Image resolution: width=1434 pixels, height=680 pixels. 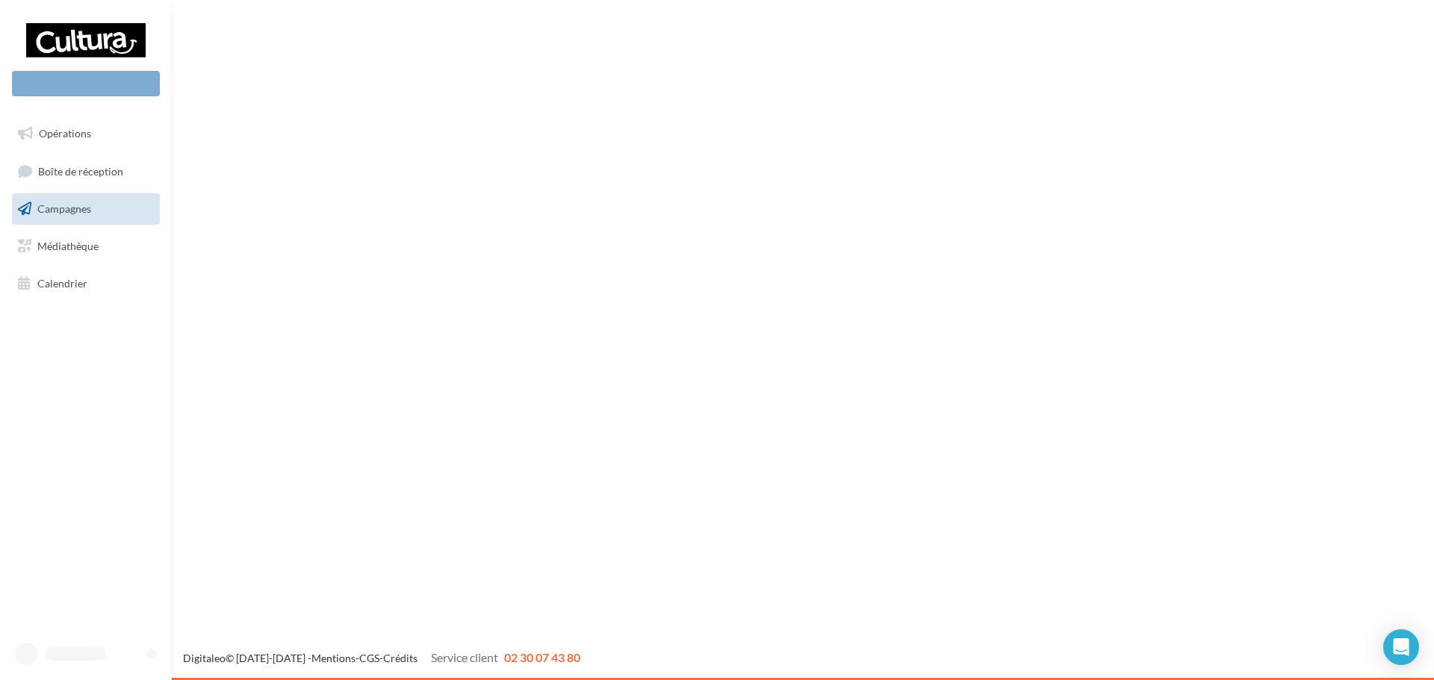 I want to click on a: Crédits, so click(x=400, y=658).